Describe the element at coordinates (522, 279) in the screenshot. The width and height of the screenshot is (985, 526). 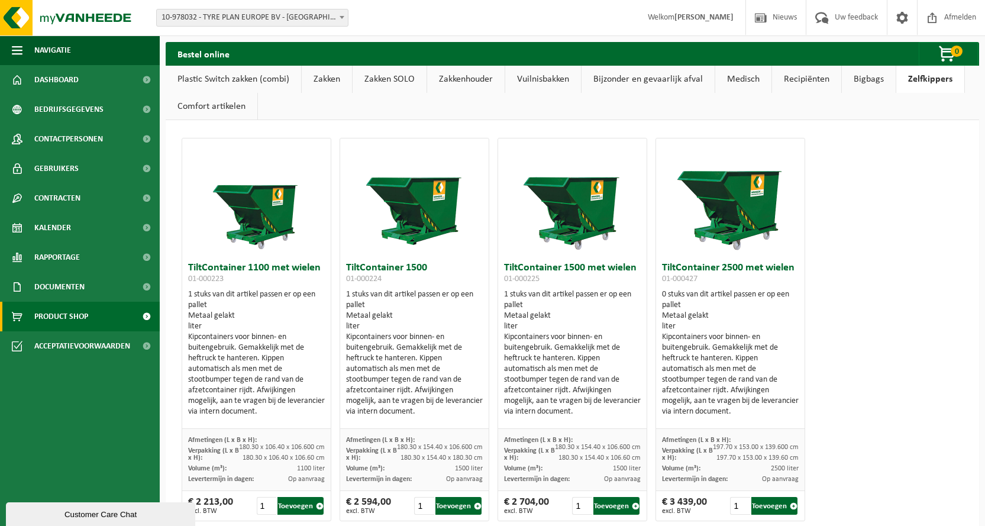
I see `span: 01-000225` at that location.